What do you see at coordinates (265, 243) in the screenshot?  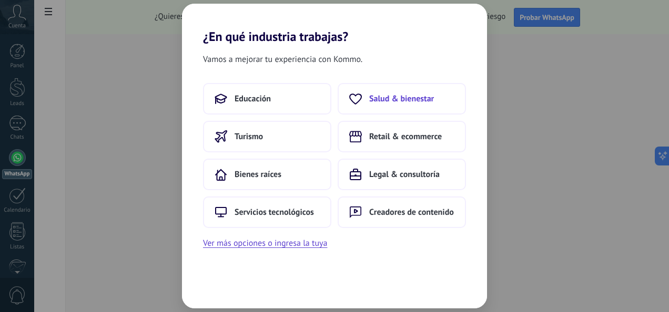 I see `button: Ver más opciones o ingresa la tuya` at bounding box center [265, 243].